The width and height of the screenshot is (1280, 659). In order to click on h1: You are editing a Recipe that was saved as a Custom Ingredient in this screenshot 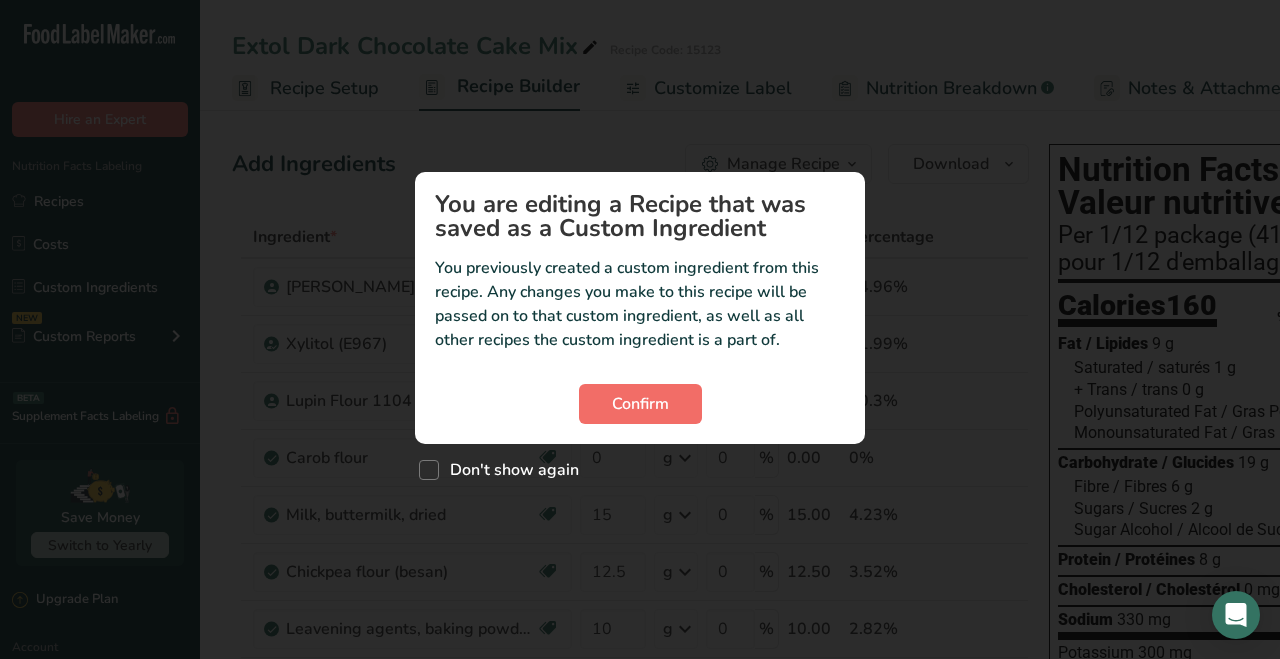, I will do `click(640, 216)`.